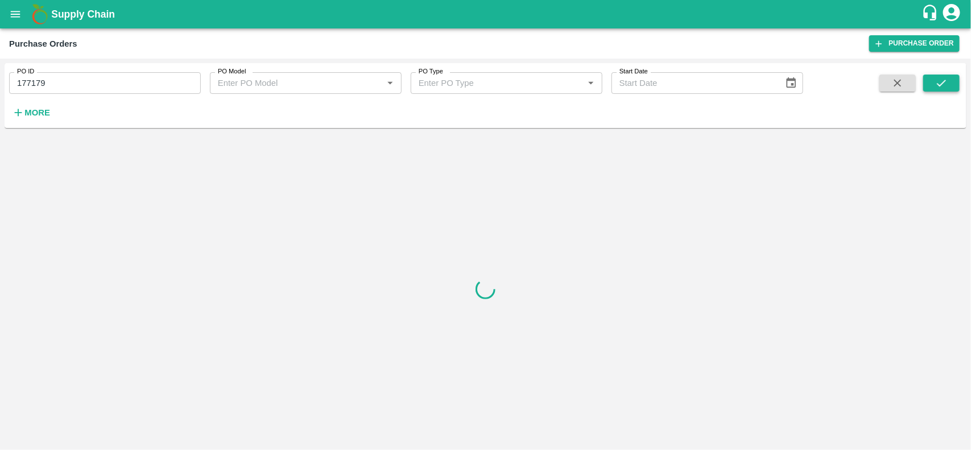 The height and width of the screenshot is (450, 971). I want to click on a: Supply Chain, so click(487, 14).